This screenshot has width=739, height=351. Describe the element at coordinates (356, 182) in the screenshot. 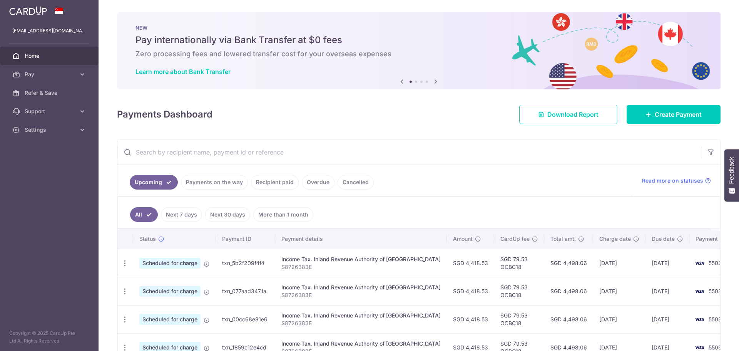

I see `a: Cancelled` at that location.